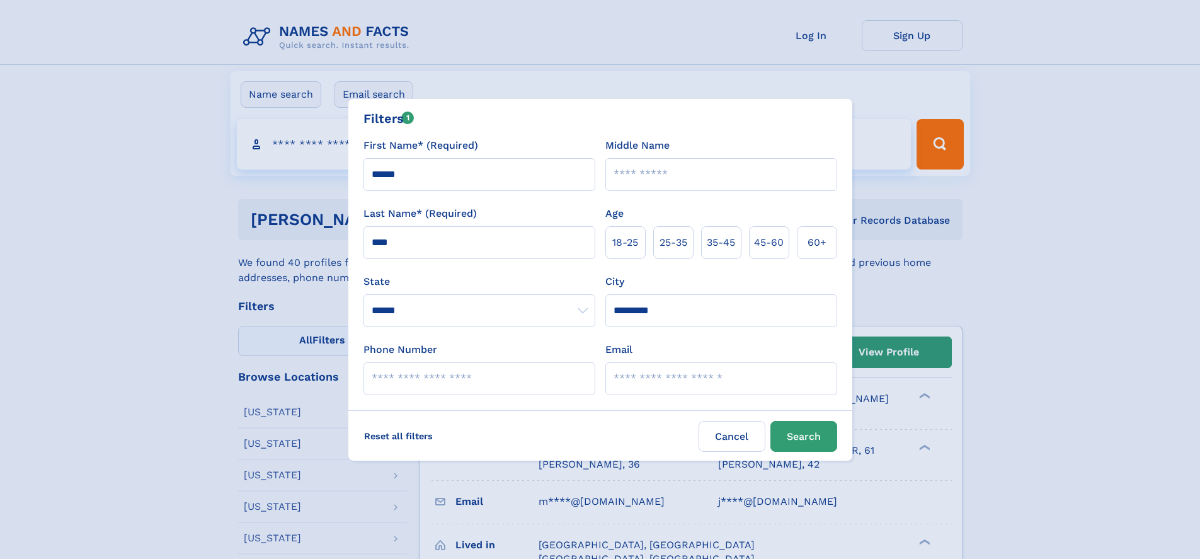 The height and width of the screenshot is (559, 1200). Describe the element at coordinates (614, 214) in the screenshot. I see `label: Age` at that location.